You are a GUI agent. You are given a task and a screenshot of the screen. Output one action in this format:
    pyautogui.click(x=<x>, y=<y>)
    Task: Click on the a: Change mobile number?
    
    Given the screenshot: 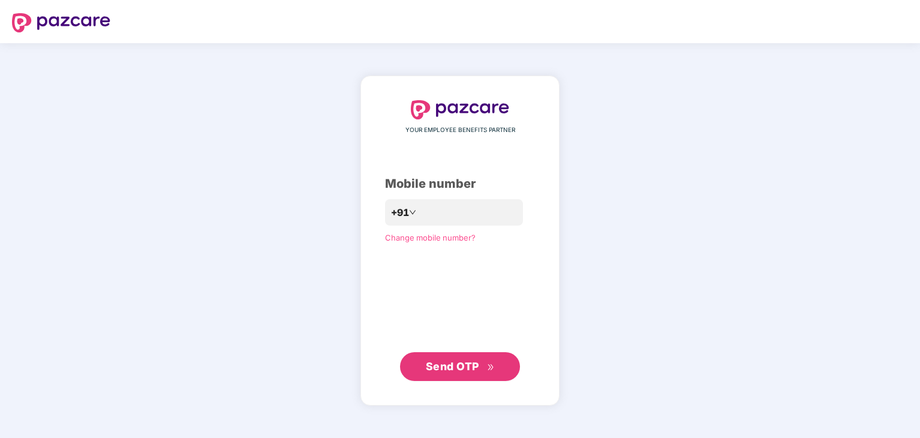 What is the action you would take?
    pyautogui.click(x=430, y=237)
    